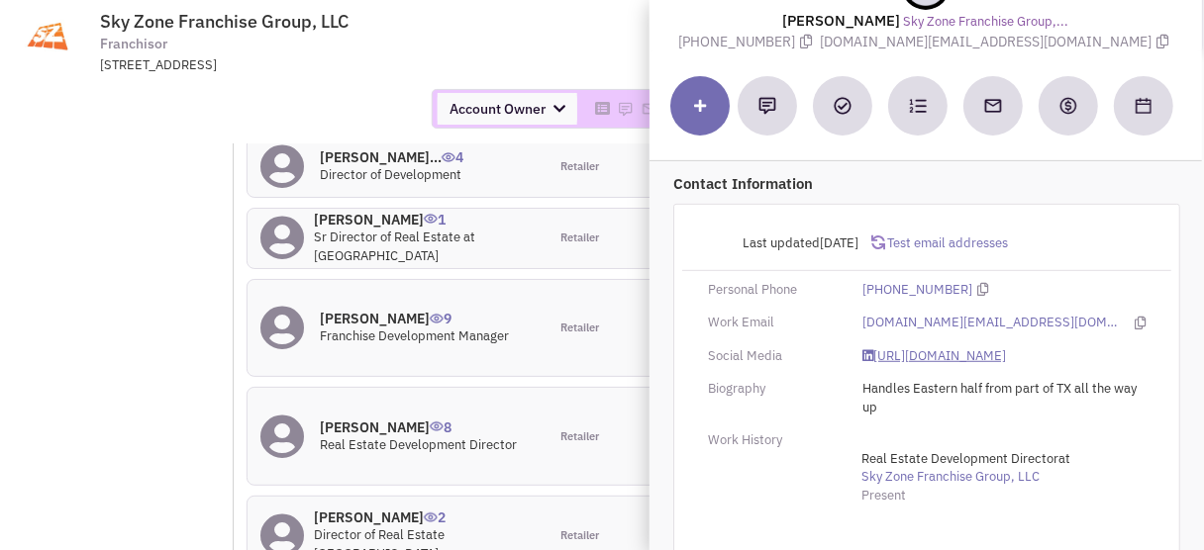  I want to click on span: Sky Zone Franchise Group, LLC, so click(224, 21).